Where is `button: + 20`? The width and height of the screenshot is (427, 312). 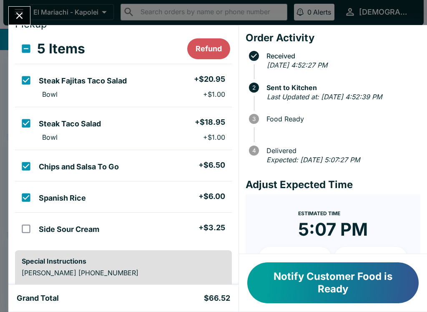 button: + 20 is located at coordinates (371, 257).